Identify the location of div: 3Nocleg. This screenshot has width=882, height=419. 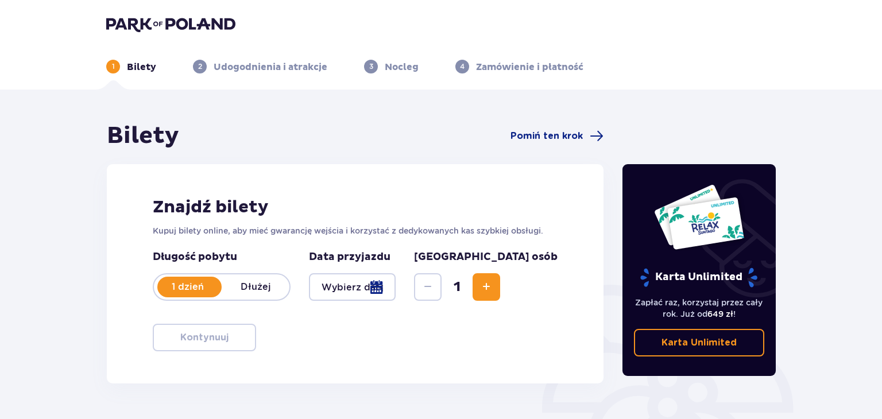
(391, 67).